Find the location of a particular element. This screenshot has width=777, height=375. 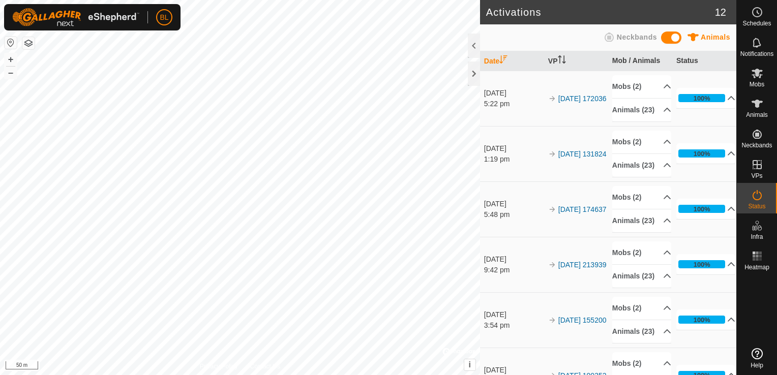

span: Help is located at coordinates (757, 366).